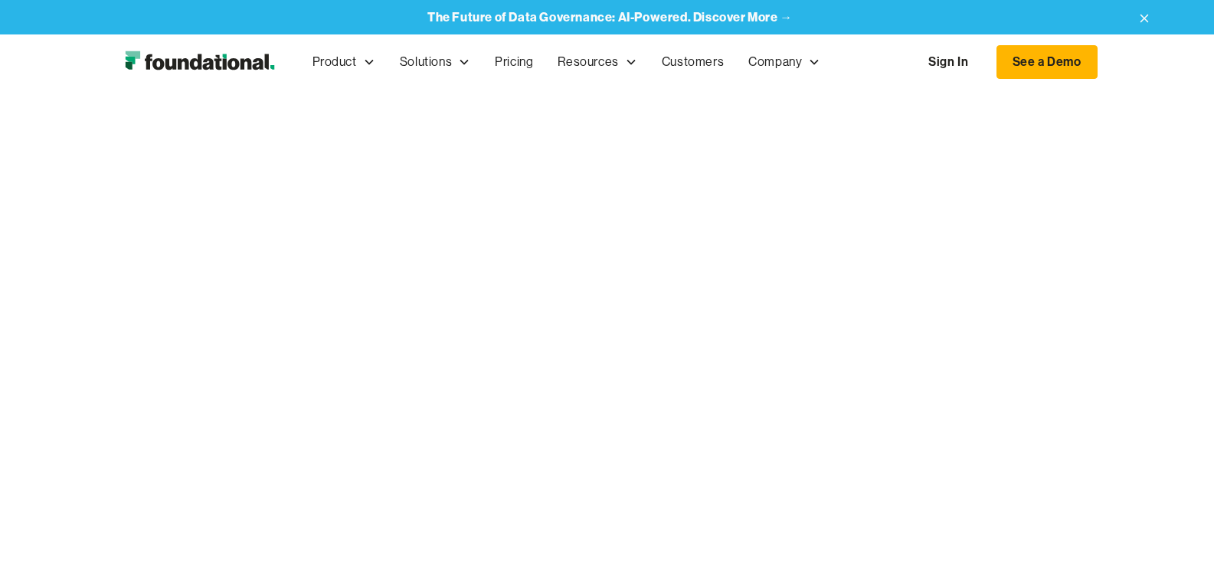 The image size is (1214, 566). Describe the element at coordinates (199, 62) in the screenshot. I see `img: Foundational Logo` at that location.